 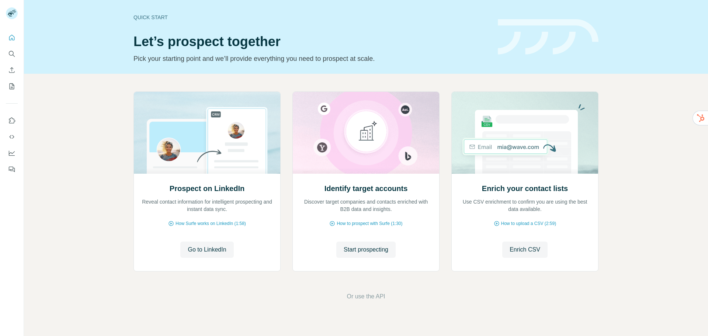 I want to click on img: Identify target accounts, so click(x=366, y=133).